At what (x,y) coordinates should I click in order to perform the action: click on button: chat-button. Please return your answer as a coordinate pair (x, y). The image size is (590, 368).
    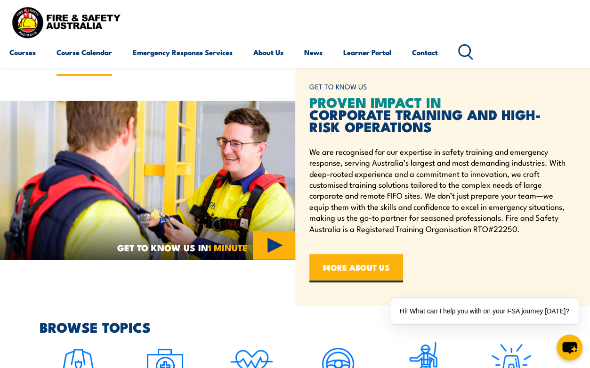
    Looking at the image, I should click on (570, 348).